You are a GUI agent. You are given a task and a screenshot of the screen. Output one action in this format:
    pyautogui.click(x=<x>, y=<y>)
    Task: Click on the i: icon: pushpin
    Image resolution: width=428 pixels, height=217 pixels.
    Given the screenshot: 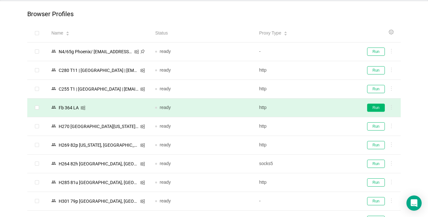 What is the action you would take?
    pyautogui.click(x=142, y=51)
    